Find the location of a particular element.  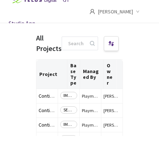

span: user is located at coordinates (92, 12).